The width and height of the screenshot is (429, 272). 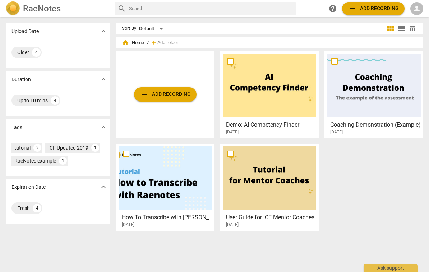 I want to click on p: Duration, so click(x=21, y=79).